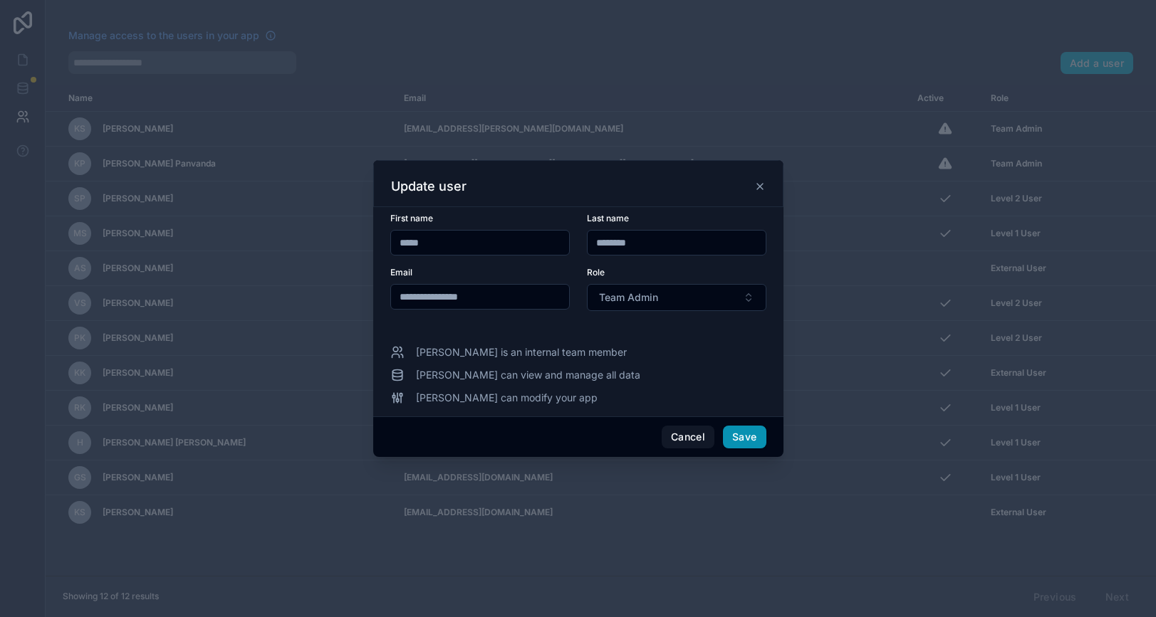  Describe the element at coordinates (401, 272) in the screenshot. I see `span: Email` at that location.